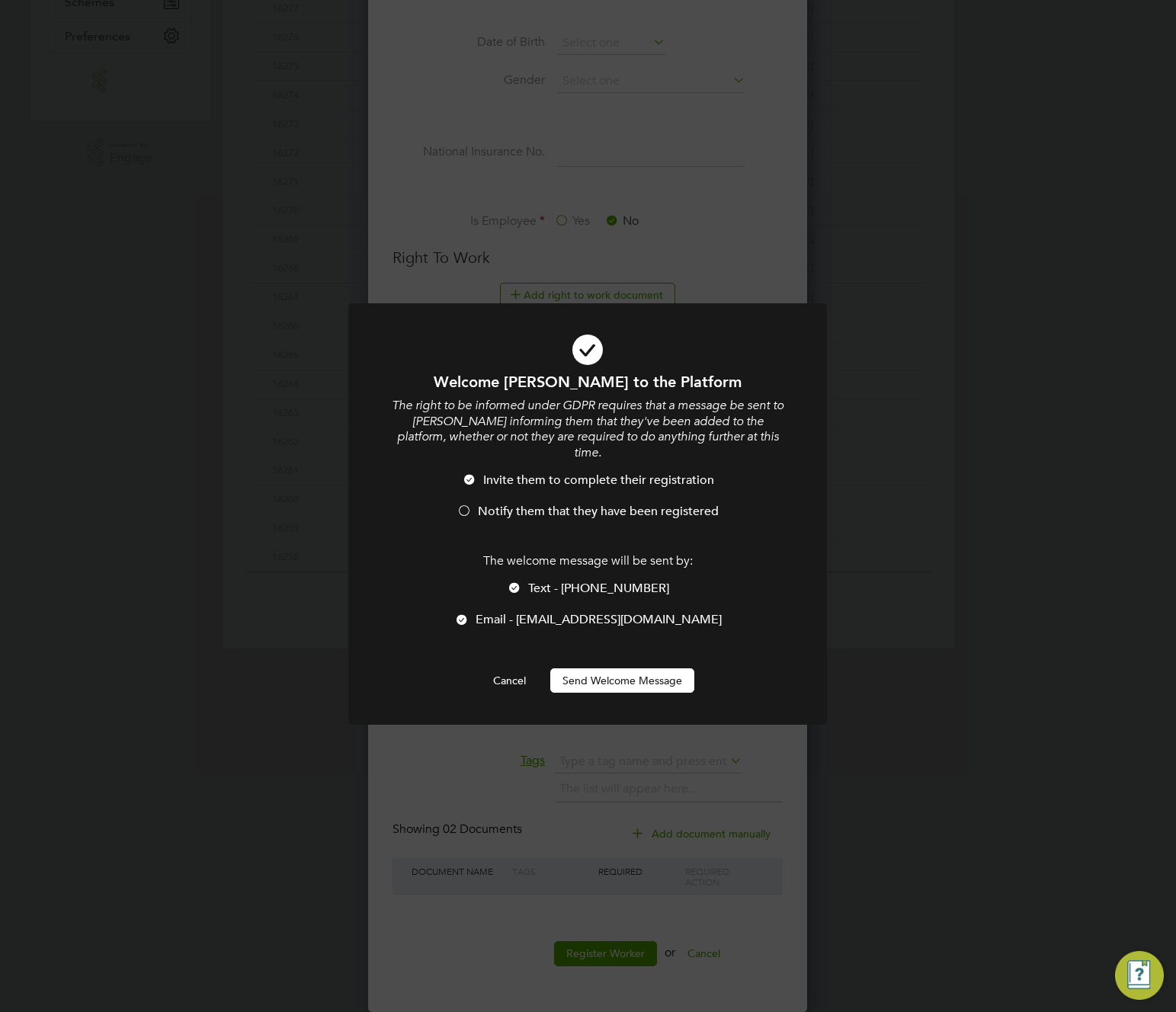 The width and height of the screenshot is (1176, 1012). I want to click on span: Invite them to complete their registration, so click(598, 480).